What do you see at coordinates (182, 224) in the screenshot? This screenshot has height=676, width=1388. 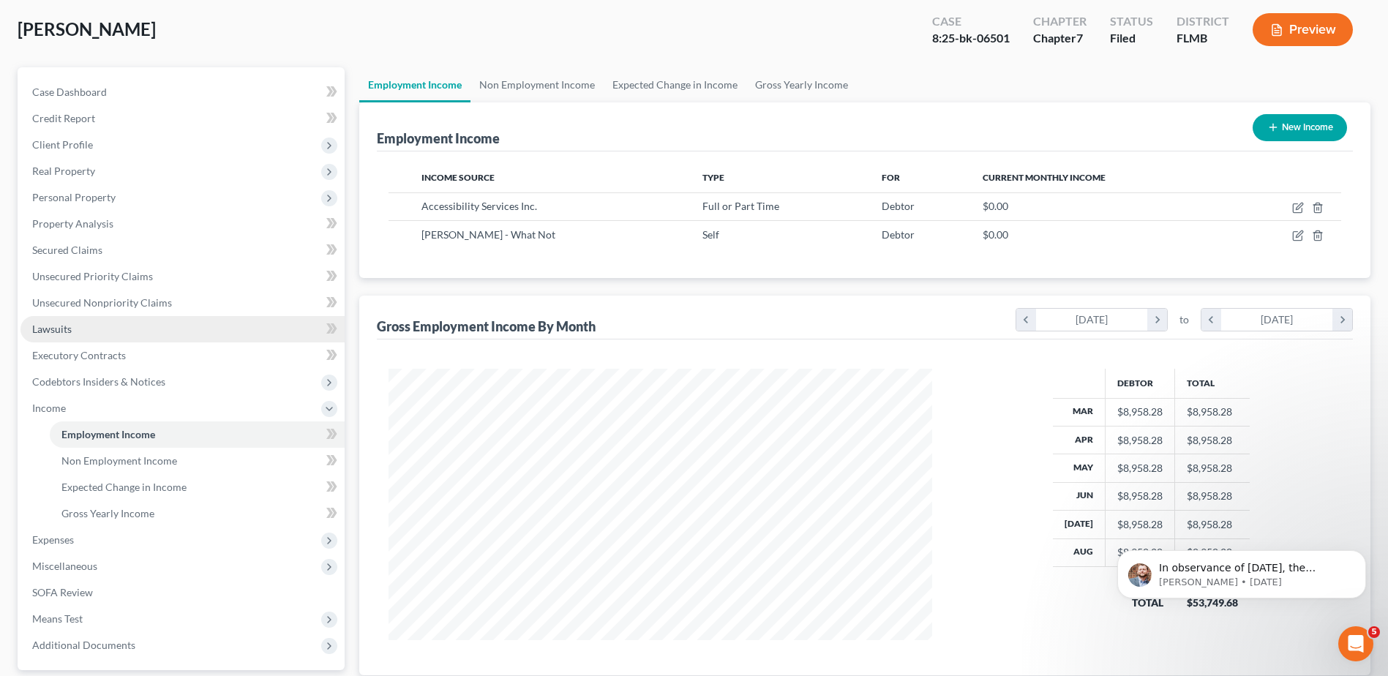 I see `a: Property Analysis` at bounding box center [182, 224].